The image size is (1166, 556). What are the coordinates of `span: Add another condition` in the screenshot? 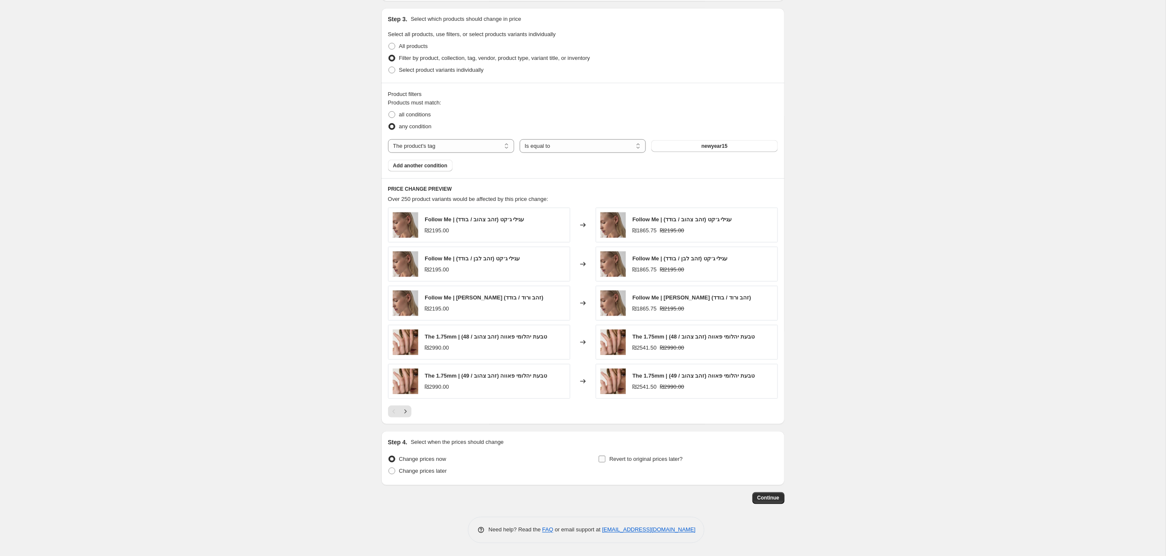 It's located at (420, 166).